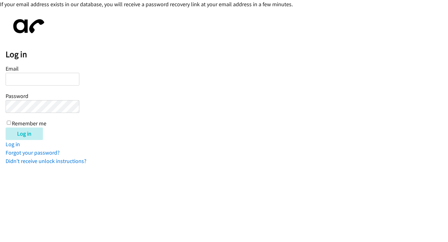 The image size is (448, 242). Describe the element at coordinates (227, 54) in the screenshot. I see `h2: Log in` at that location.